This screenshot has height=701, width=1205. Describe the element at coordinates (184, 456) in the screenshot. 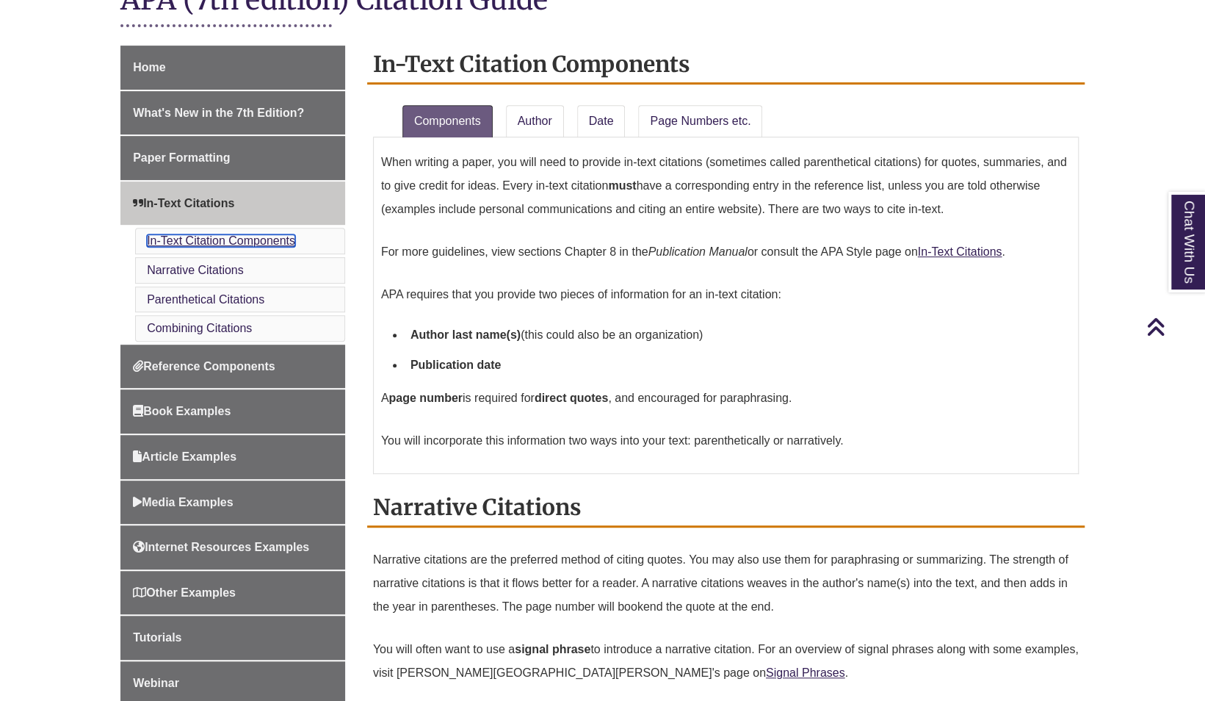

I see `span: Article Examples` at that location.